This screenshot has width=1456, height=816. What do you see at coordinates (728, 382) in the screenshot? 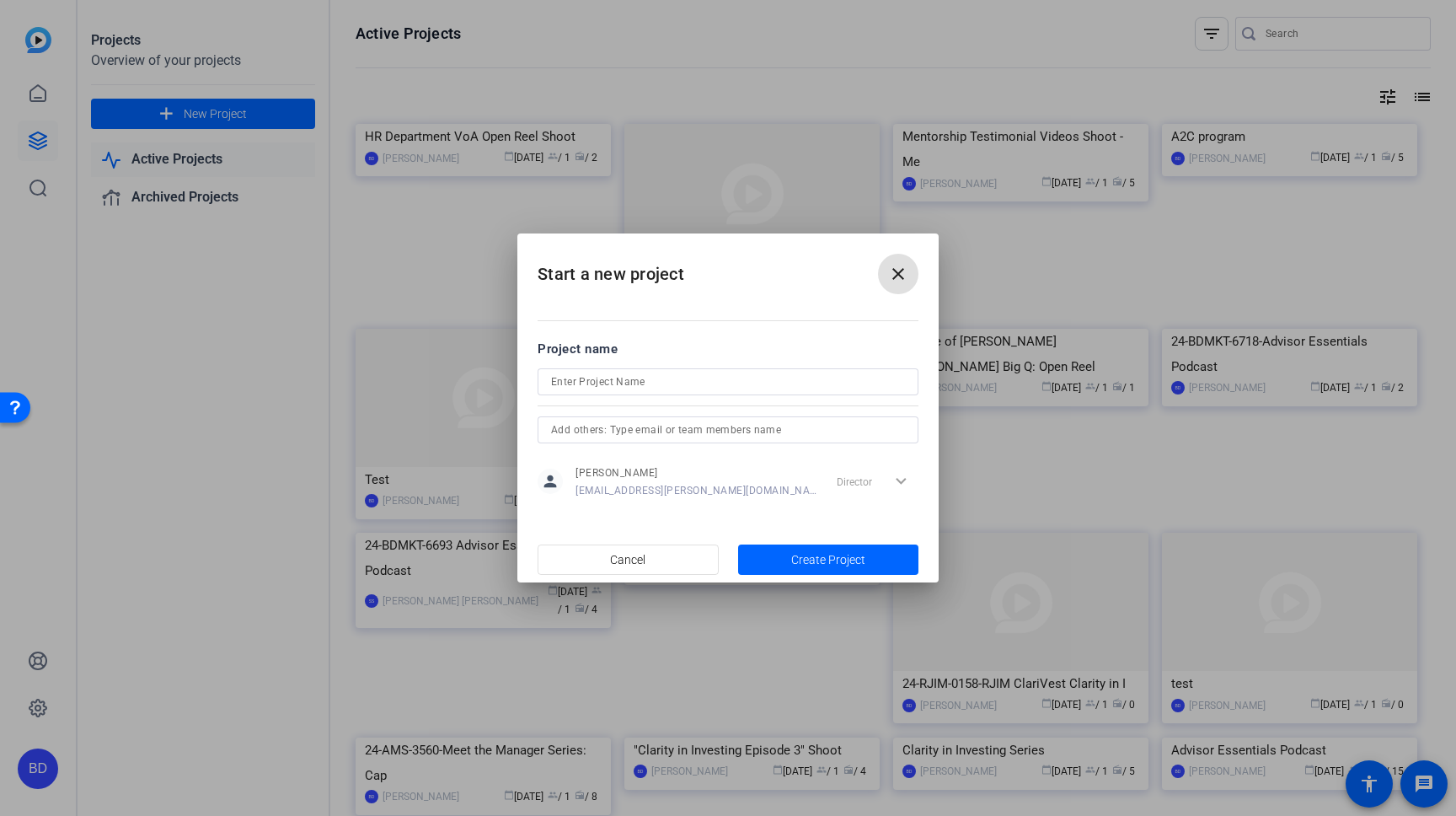
I see `input: Enter Project Name` at bounding box center [728, 382].